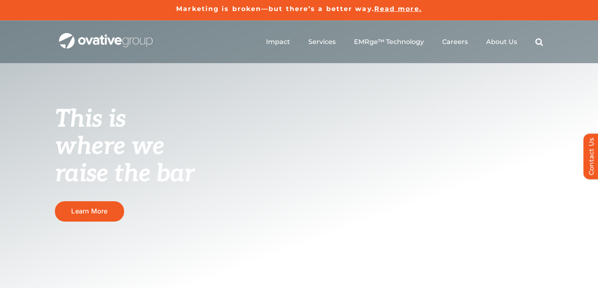 The width and height of the screenshot is (598, 288). What do you see at coordinates (275, 9) in the screenshot?
I see `a: Marketing is broken—but there’s a better way.` at bounding box center [275, 9].